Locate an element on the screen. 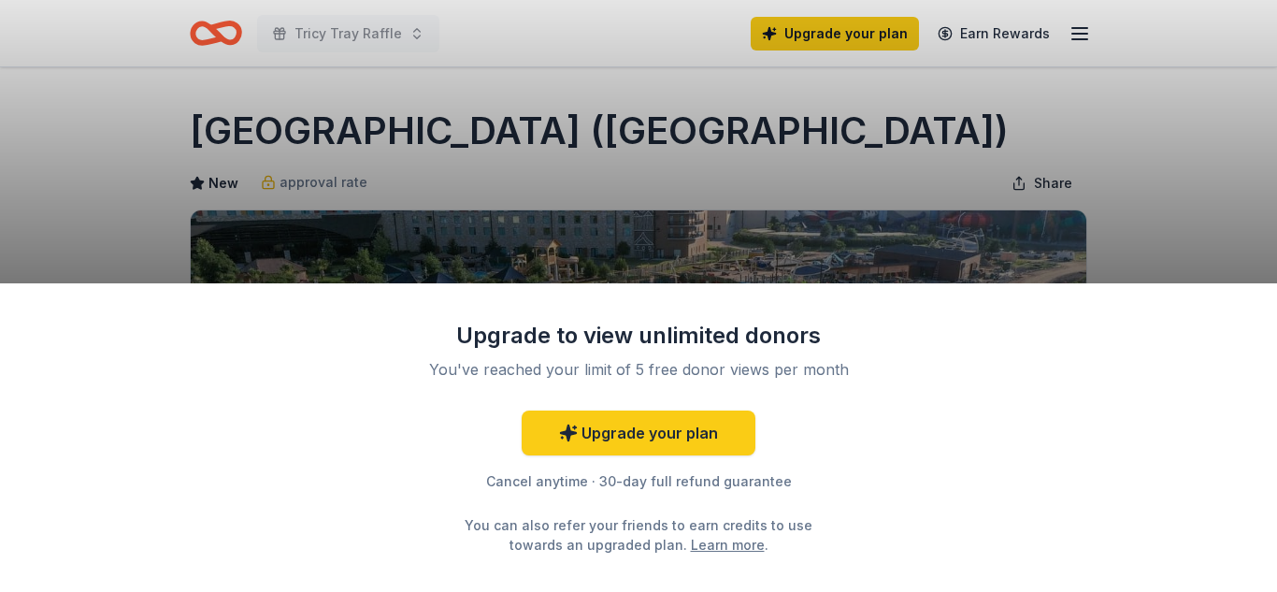  div: You can also refer your friends to earn credits to use towards an upgraded plan. . is located at coordinates (639, 535).